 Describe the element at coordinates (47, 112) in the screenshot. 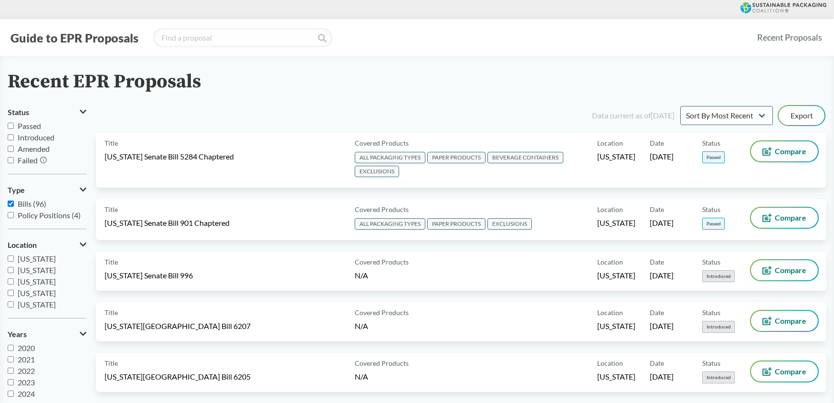

I see `button: Status` at that location.